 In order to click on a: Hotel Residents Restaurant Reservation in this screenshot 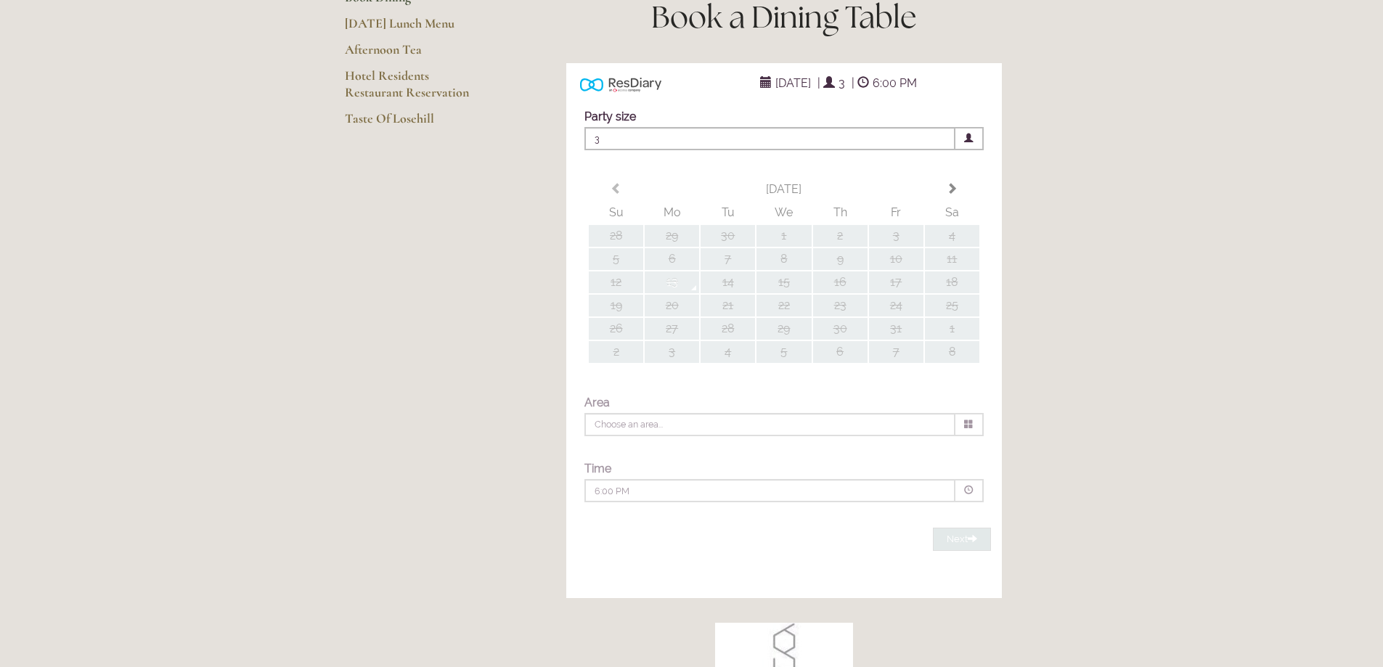, I will do `click(414, 89)`.